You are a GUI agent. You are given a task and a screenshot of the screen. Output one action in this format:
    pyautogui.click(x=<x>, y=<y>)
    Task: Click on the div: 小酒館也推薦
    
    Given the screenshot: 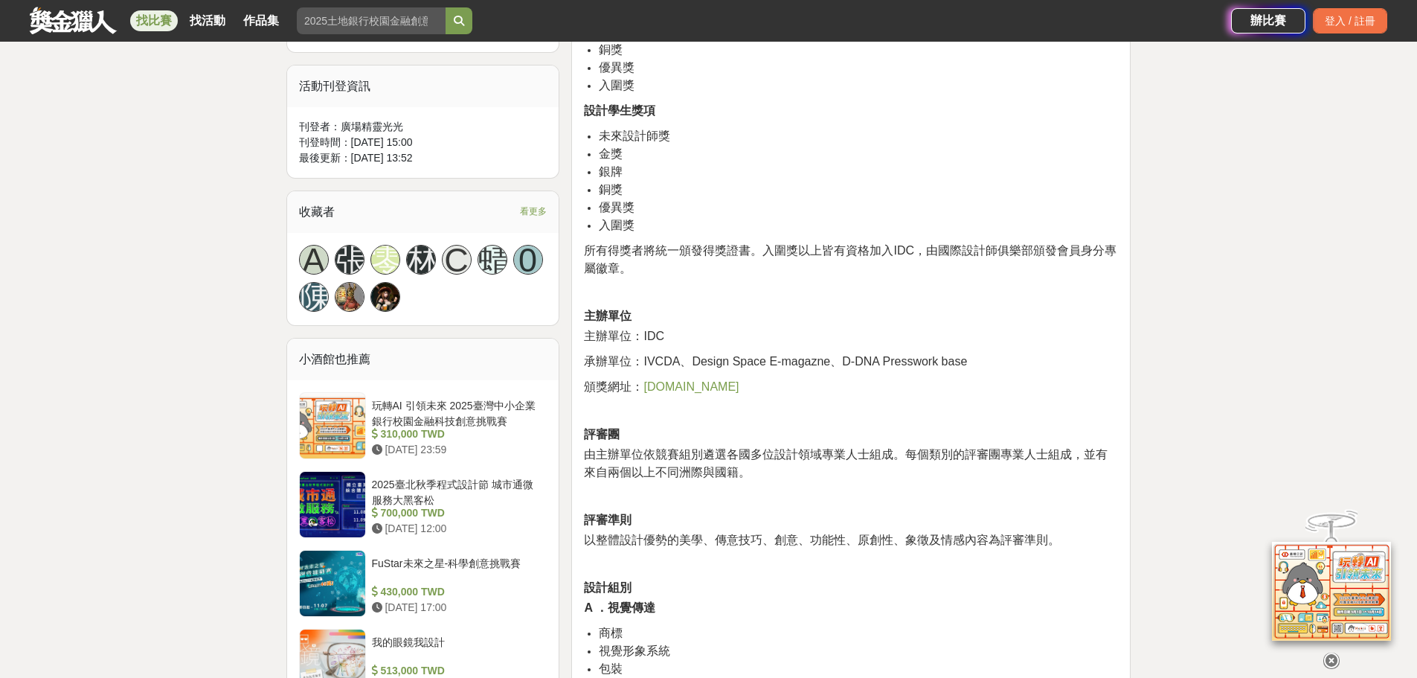 What is the action you would take?
    pyautogui.click(x=423, y=359)
    